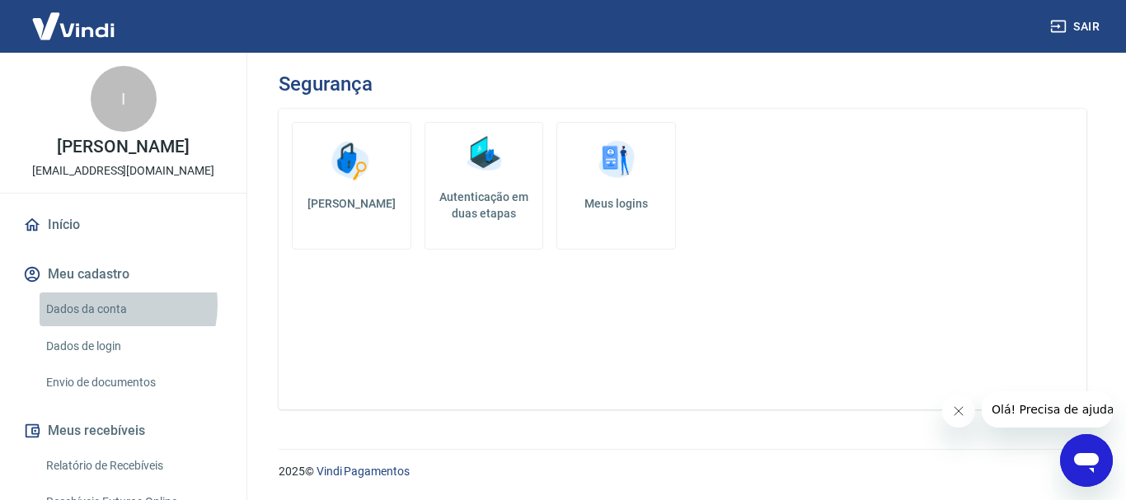  Describe the element at coordinates (133, 346) in the screenshot. I see `a: Dados de login` at that location.